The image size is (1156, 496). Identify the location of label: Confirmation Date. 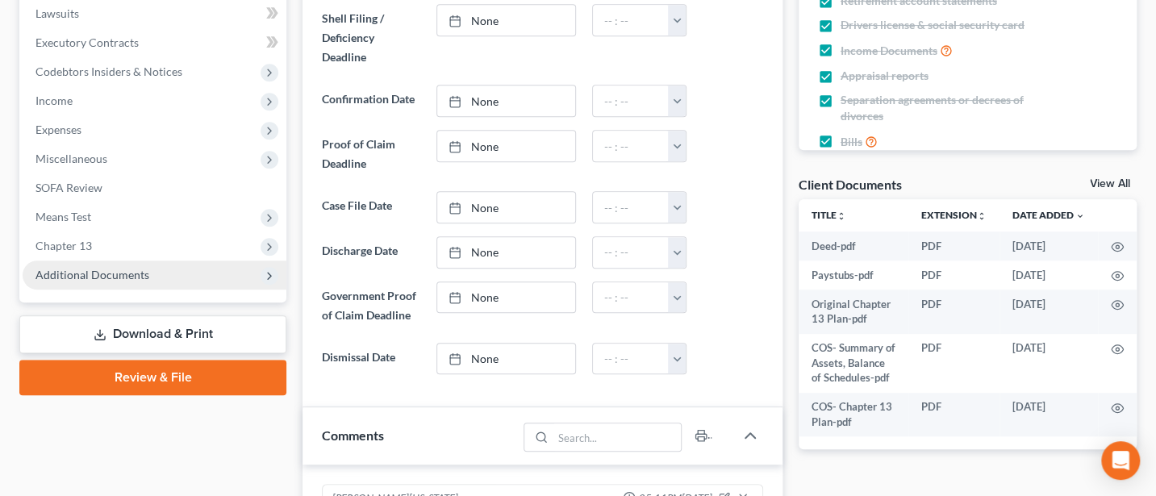
(371, 101).